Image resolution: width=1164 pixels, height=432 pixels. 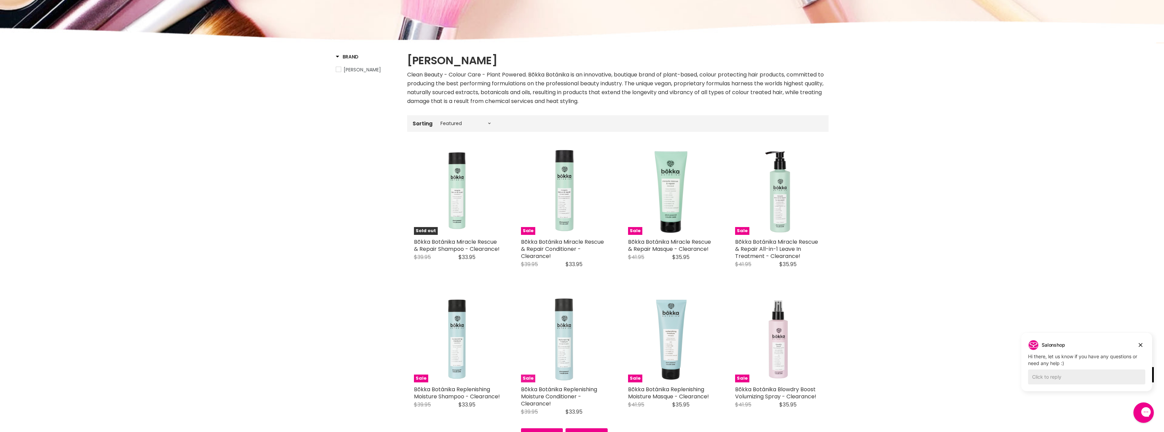 I want to click on img: Salonshop logo, so click(x=17, y=13).